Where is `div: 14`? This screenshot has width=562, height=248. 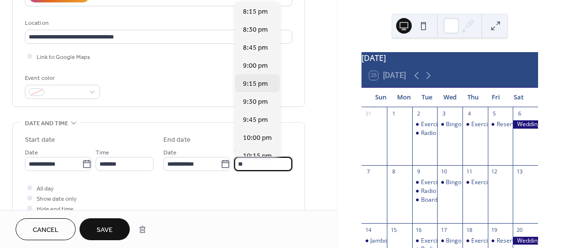
div: 14 is located at coordinates (368, 230).